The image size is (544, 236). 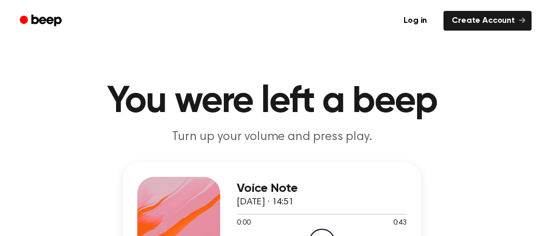 I want to click on a: Log in, so click(x=415, y=21).